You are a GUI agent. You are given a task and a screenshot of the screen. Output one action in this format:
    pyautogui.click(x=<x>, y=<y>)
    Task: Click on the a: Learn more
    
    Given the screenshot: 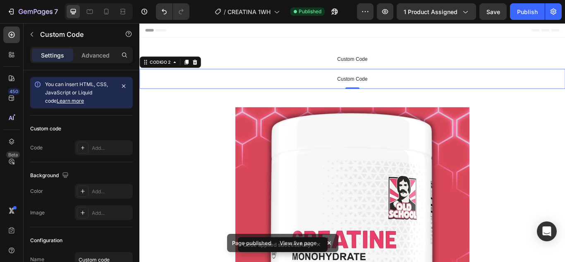 What is the action you would take?
    pyautogui.click(x=70, y=100)
    